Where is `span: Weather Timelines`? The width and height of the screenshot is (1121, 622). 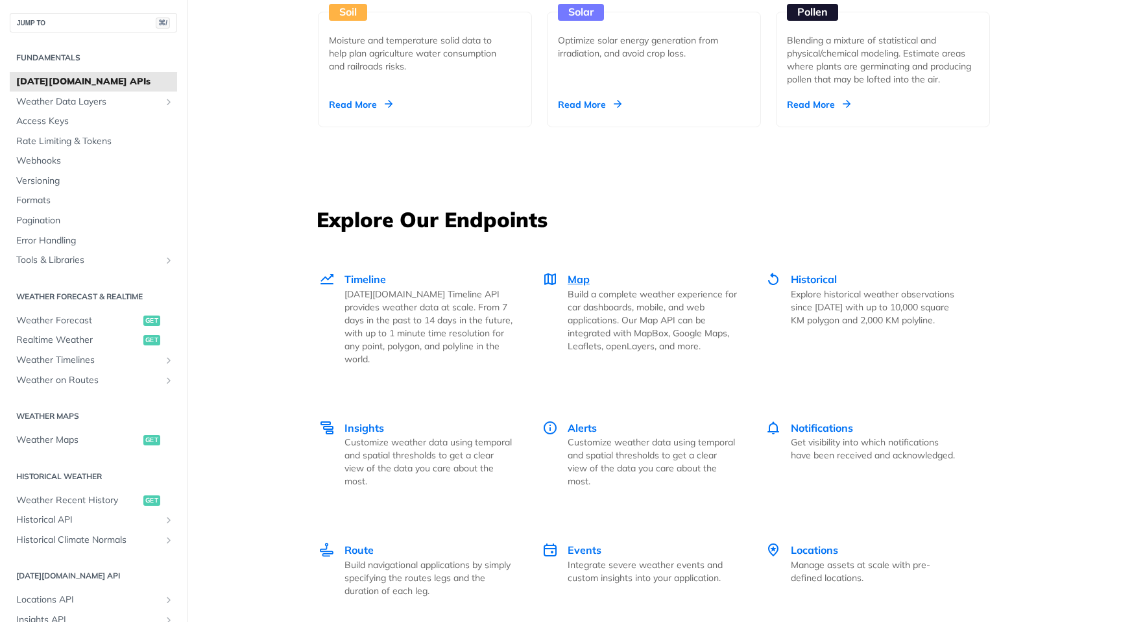 span: Weather Timelines is located at coordinates (88, 360).